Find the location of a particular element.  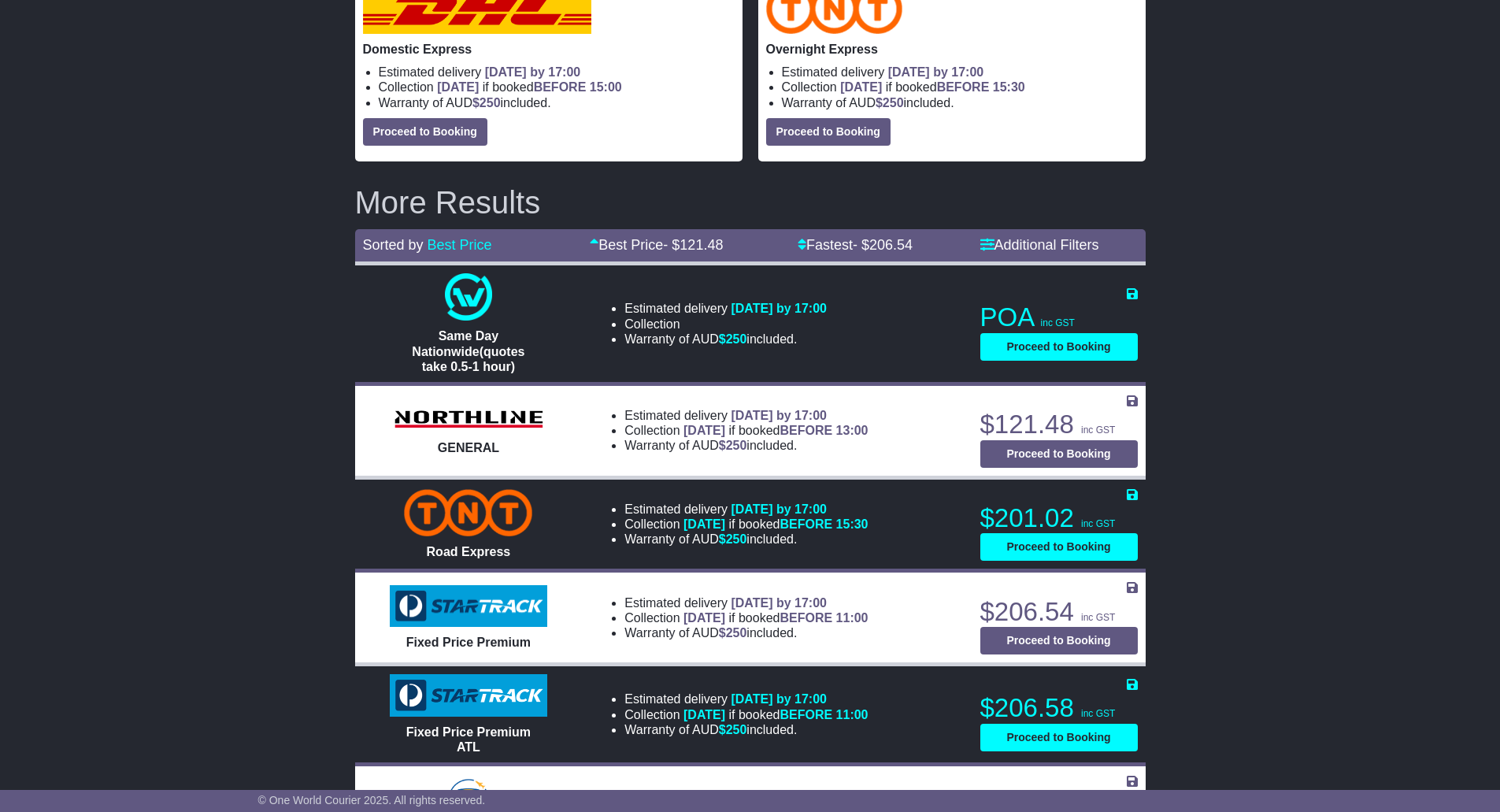

img: StarTrack: Fixed Price Premium is located at coordinates (468, 606).